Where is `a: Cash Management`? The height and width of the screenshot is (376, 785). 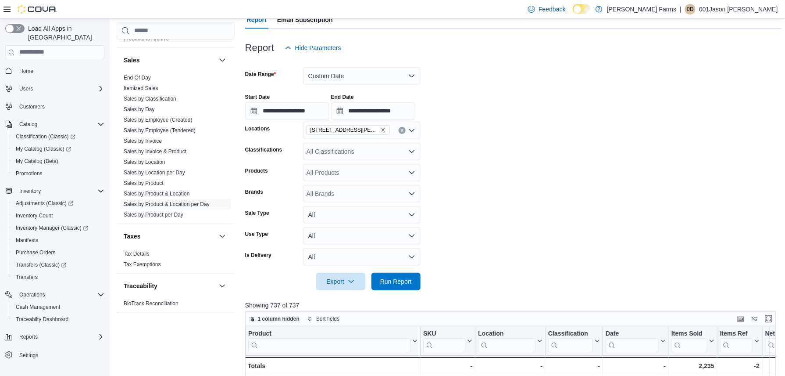
a: Cash Management is located at coordinates (38, 307).